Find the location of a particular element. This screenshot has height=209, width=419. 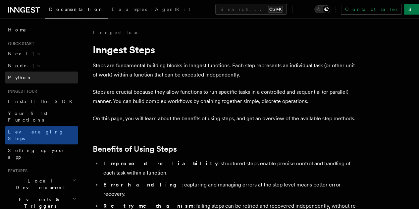

button: Toggle dark mode is located at coordinates (322, 9).